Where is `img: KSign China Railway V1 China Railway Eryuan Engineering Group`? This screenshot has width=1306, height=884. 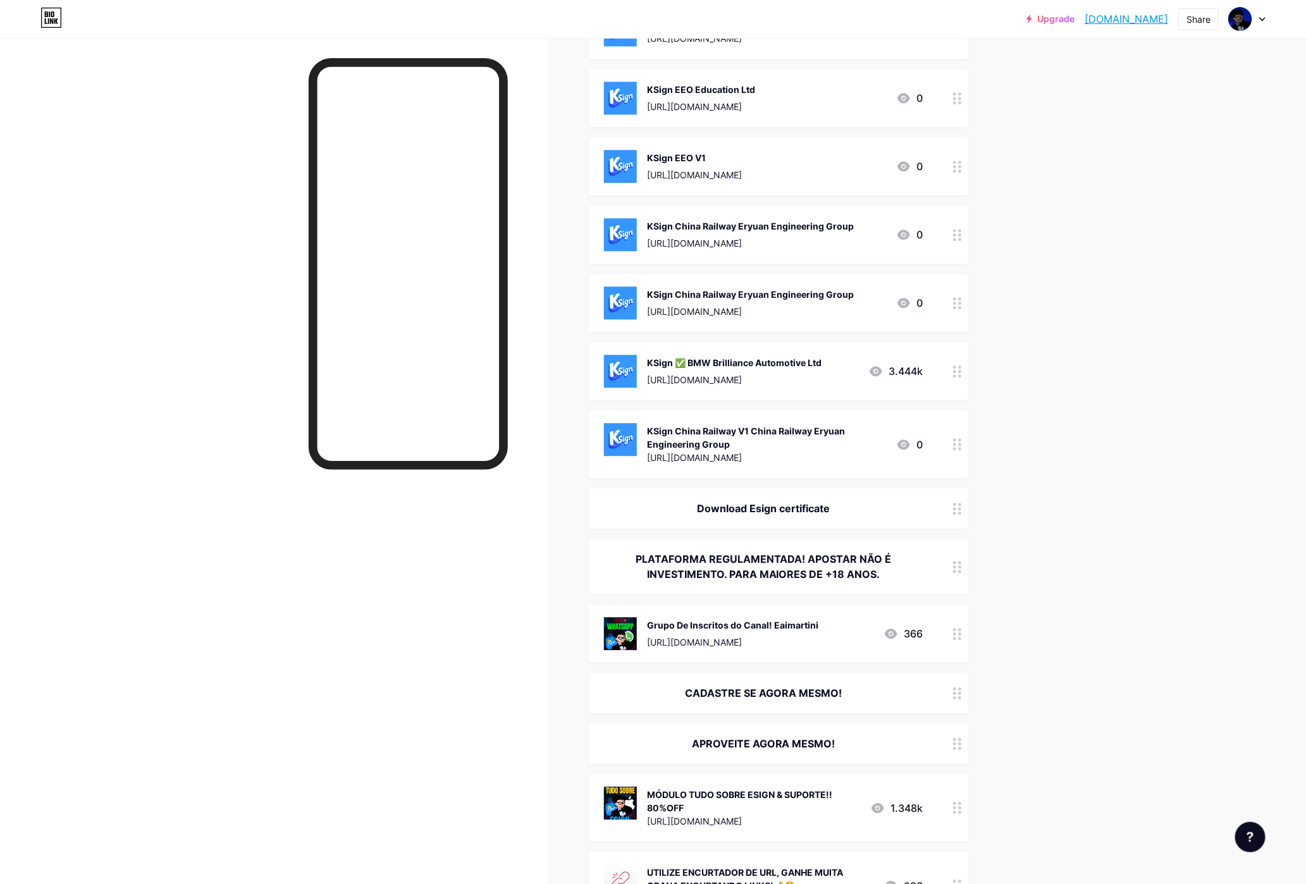
img: KSign China Railway V1 China Railway Eryuan Engineering Group is located at coordinates (621, 440).